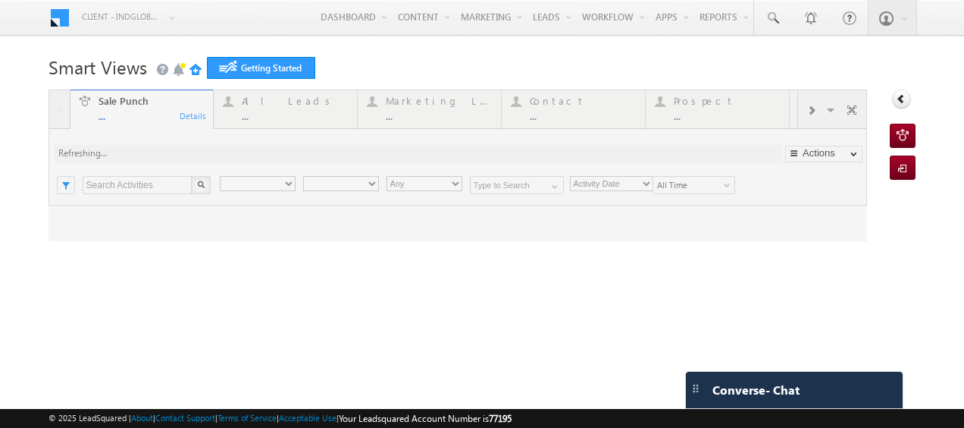  What do you see at coordinates (756, 390) in the screenshot?
I see `span: Converse - Chat` at bounding box center [756, 390].